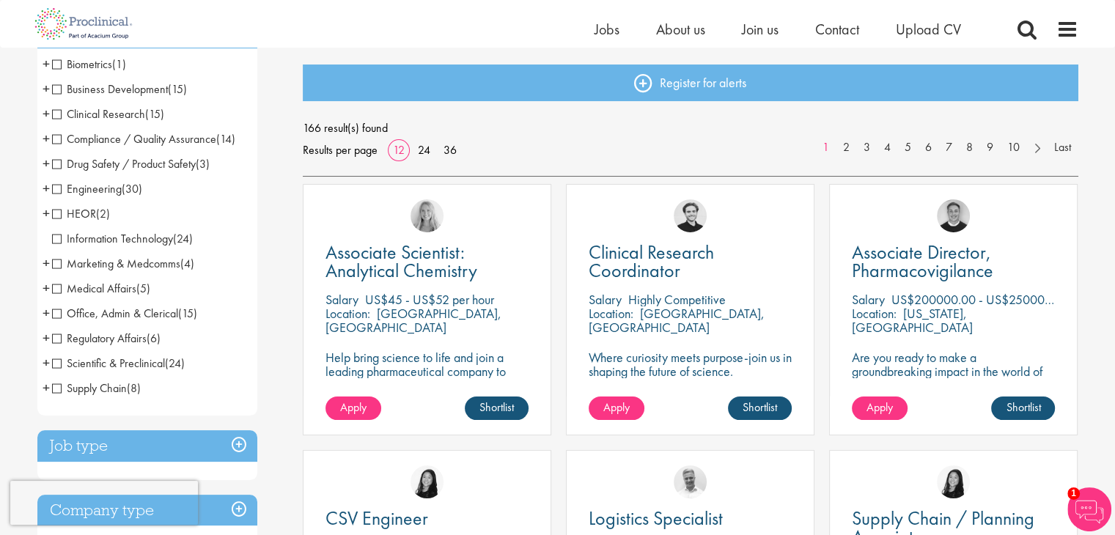  I want to click on a: Register for alerts, so click(691, 83).